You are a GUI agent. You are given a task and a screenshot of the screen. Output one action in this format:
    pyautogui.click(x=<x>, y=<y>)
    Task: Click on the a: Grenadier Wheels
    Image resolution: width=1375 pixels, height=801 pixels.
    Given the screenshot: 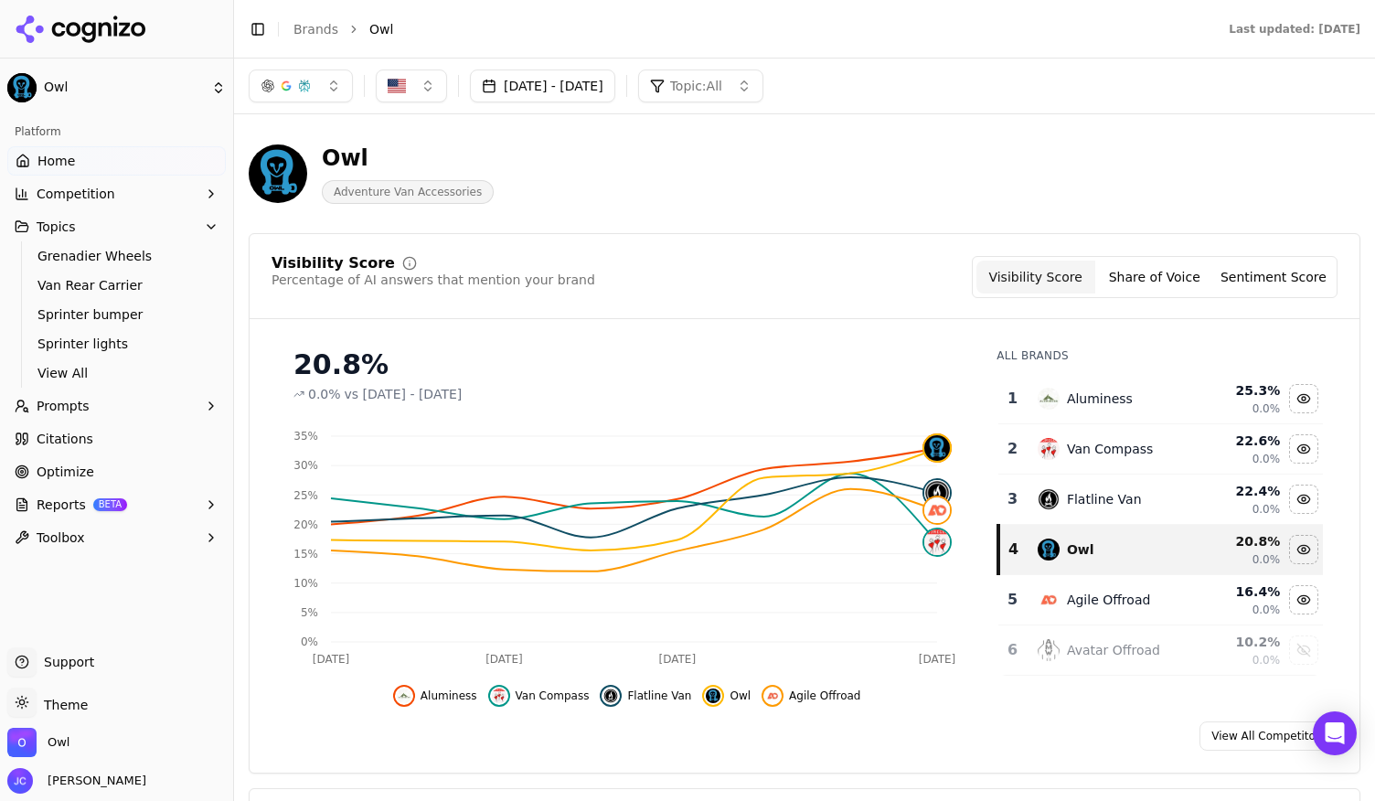 What is the action you would take?
    pyautogui.click(x=117, y=256)
    